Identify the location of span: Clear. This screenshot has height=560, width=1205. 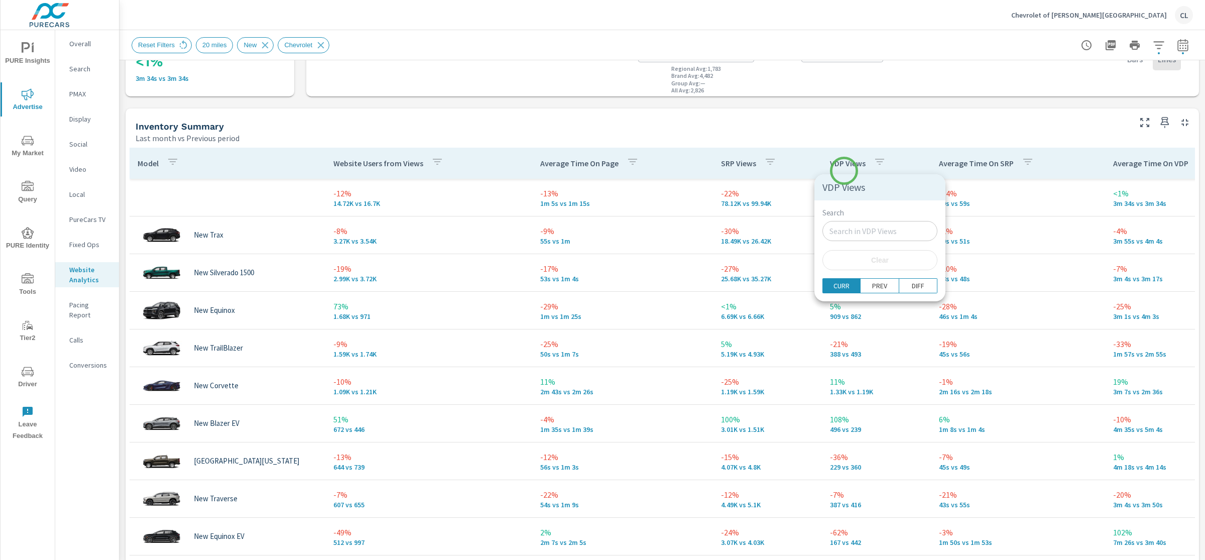
(880, 260).